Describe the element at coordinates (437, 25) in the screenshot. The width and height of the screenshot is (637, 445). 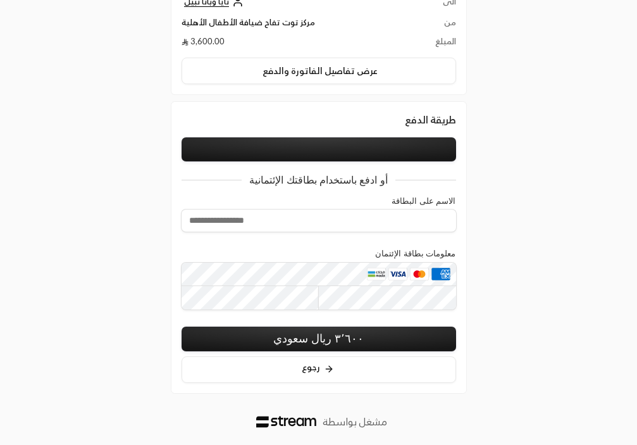
I see `td: من` at that location.